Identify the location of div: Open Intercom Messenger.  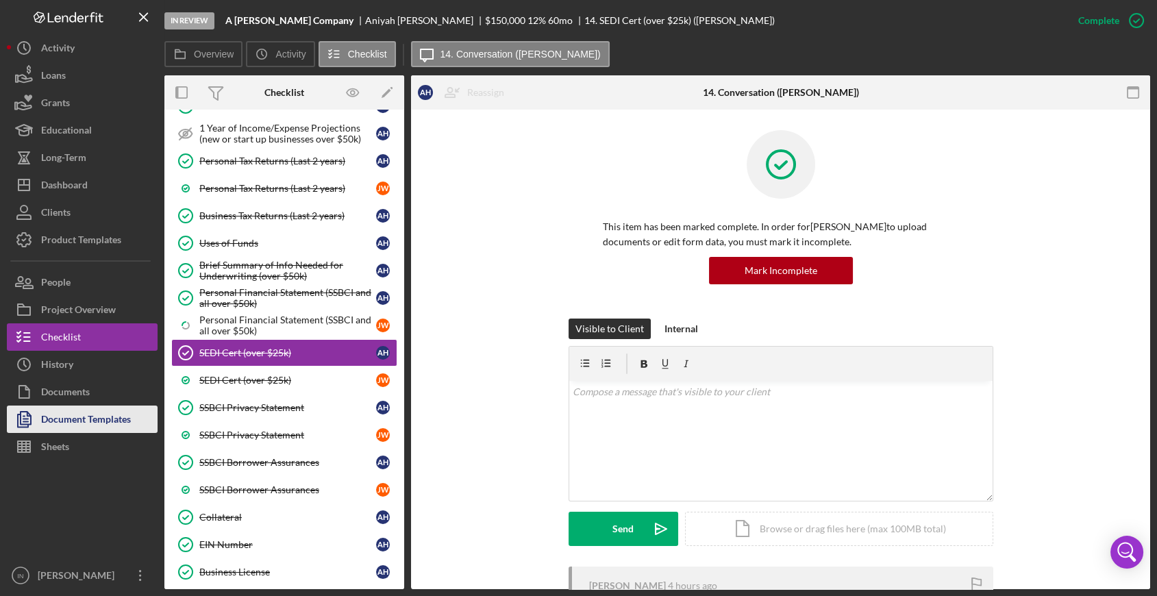
(1127, 552).